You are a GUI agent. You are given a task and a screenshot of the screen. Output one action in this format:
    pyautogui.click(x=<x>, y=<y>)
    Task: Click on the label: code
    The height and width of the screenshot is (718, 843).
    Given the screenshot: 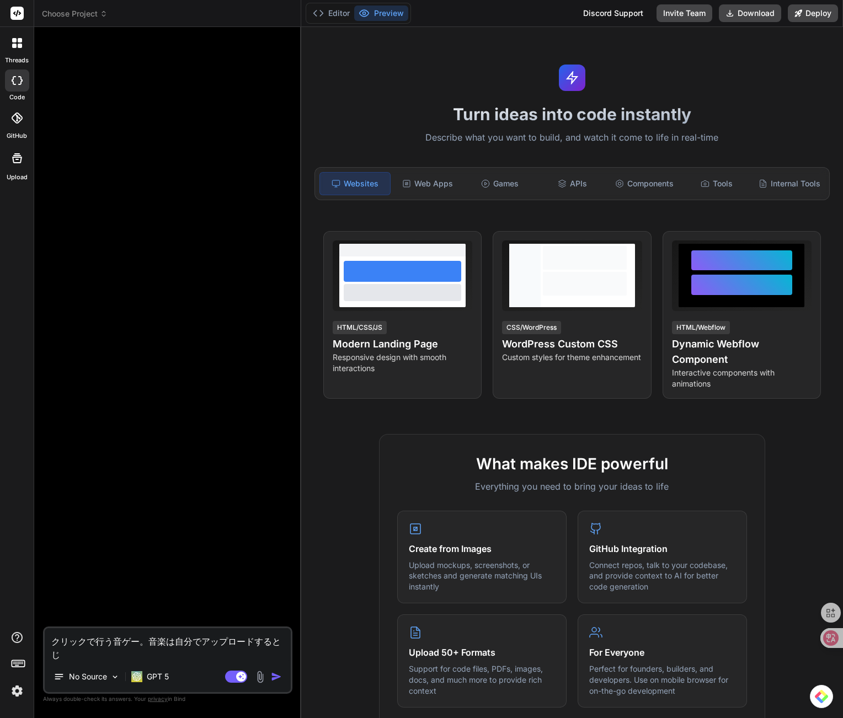 What is the action you would take?
    pyautogui.click(x=17, y=97)
    